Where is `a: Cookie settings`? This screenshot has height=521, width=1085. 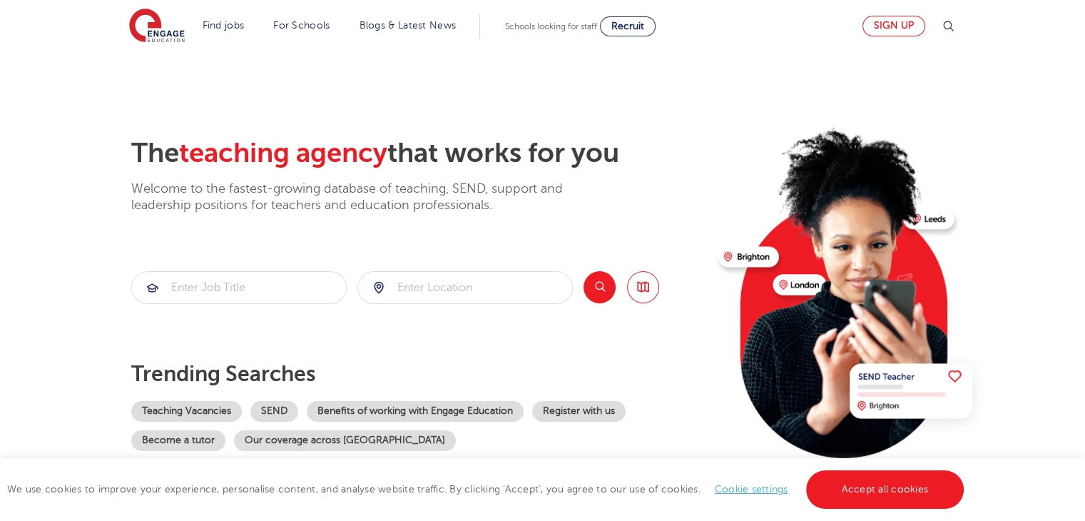
a: Cookie settings is located at coordinates (751, 489).